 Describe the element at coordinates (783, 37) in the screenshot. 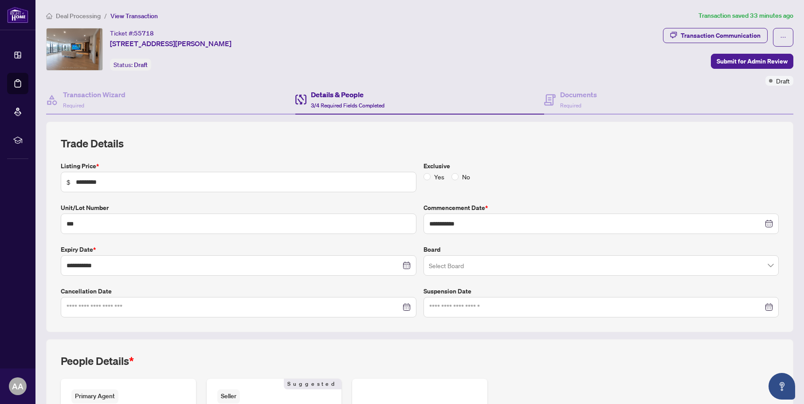

I see `span: ellipsis` at that location.